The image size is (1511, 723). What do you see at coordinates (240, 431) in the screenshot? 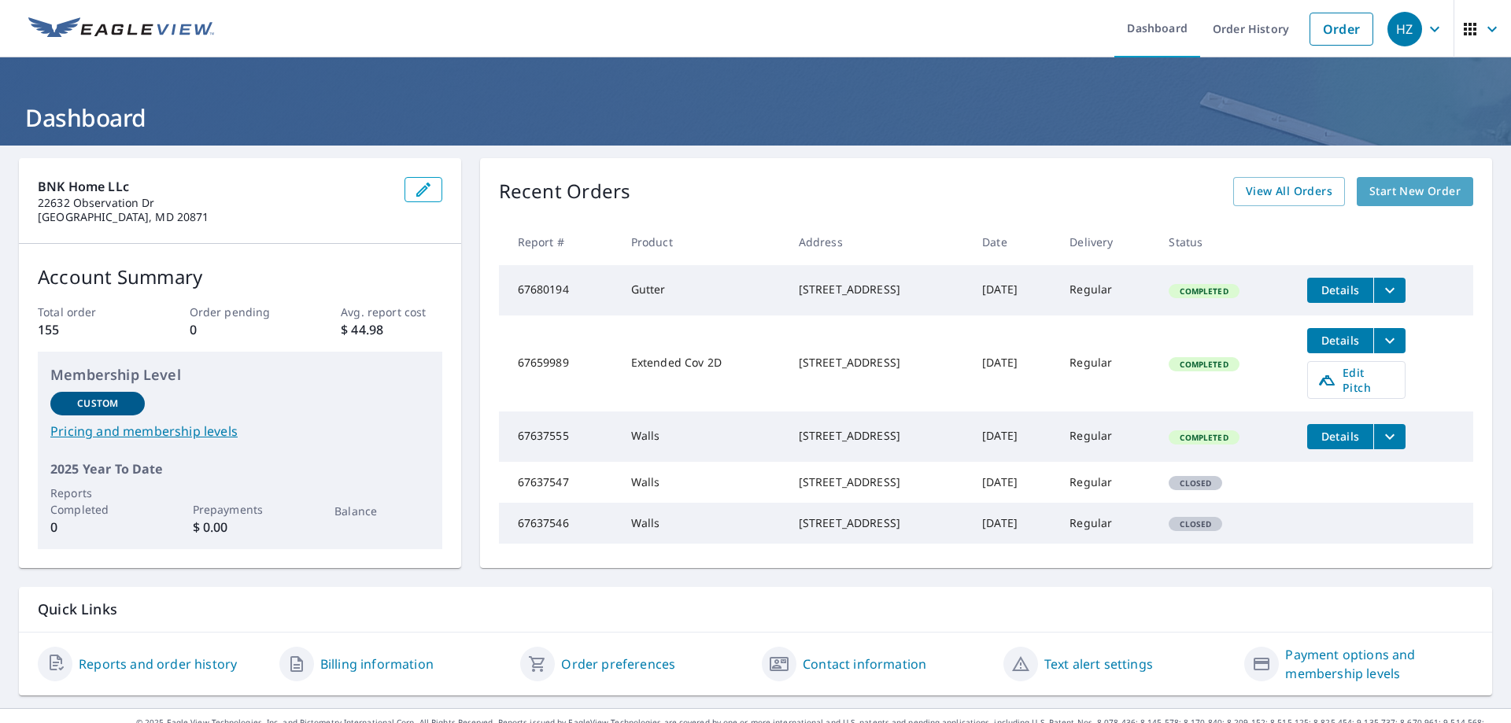
I see `a: Pricing and membership levels` at bounding box center [240, 431].